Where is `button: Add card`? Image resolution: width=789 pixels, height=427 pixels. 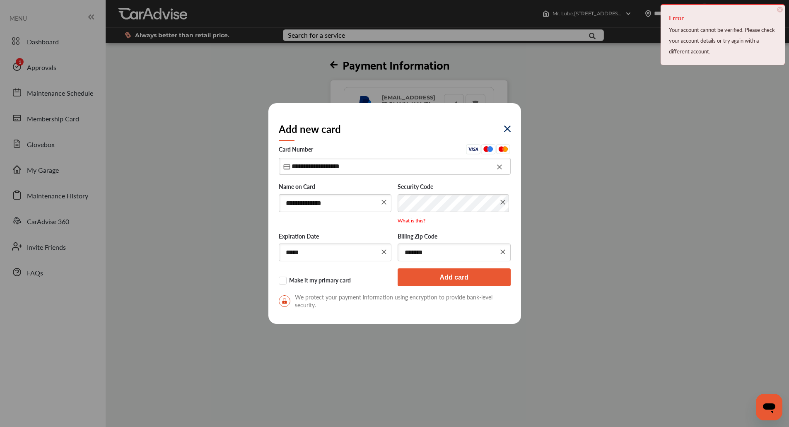 button: Add card is located at coordinates (454, 277).